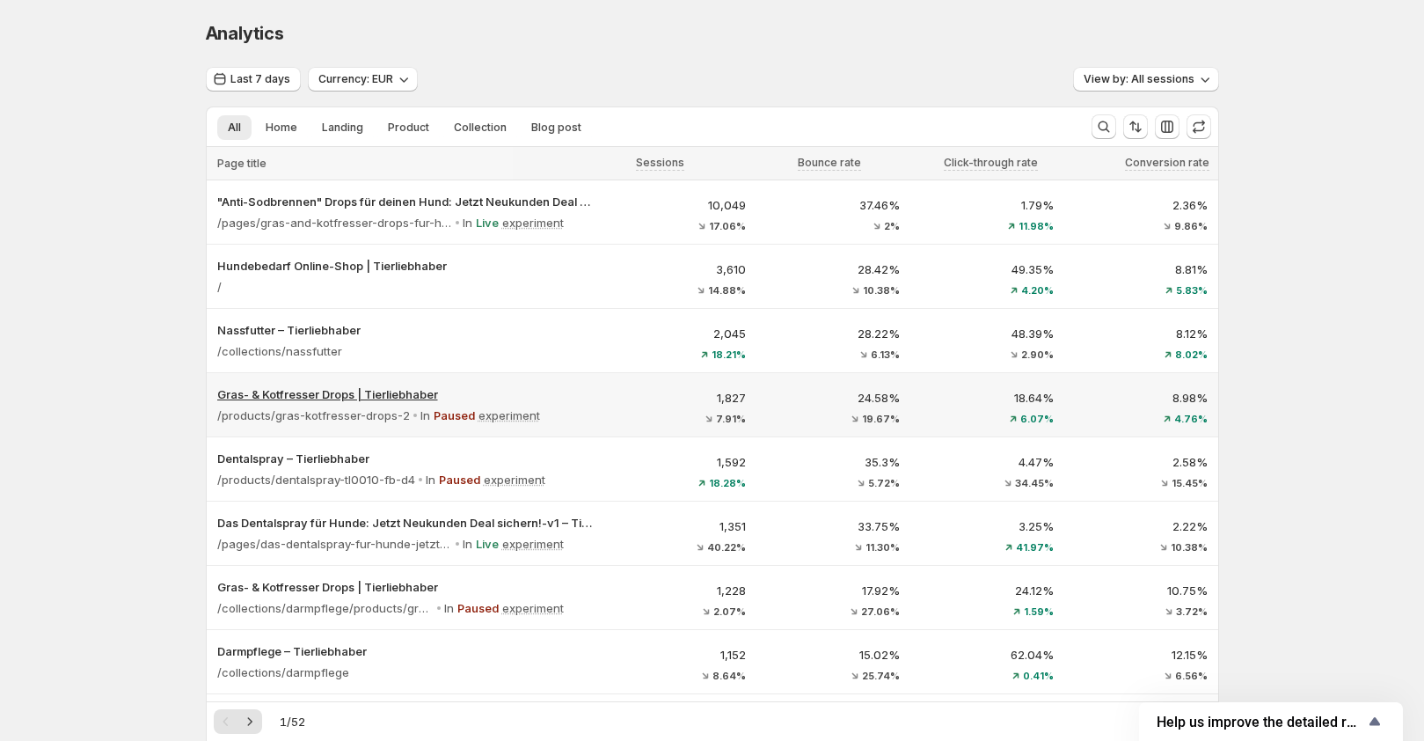 The image size is (1424, 741). I want to click on span: 11.98%, so click(1036, 226).